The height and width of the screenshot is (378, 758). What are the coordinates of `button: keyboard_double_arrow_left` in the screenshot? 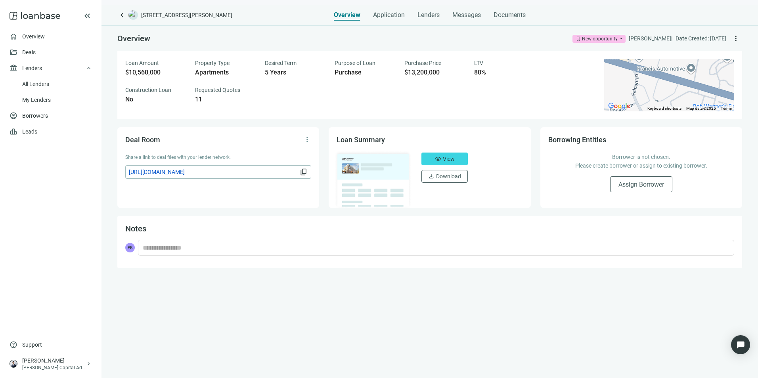 It's located at (87, 16).